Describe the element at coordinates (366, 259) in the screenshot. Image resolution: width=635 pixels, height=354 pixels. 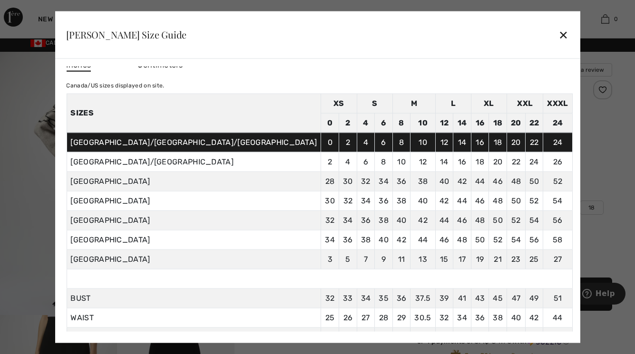
I see `td: 7` at that location.